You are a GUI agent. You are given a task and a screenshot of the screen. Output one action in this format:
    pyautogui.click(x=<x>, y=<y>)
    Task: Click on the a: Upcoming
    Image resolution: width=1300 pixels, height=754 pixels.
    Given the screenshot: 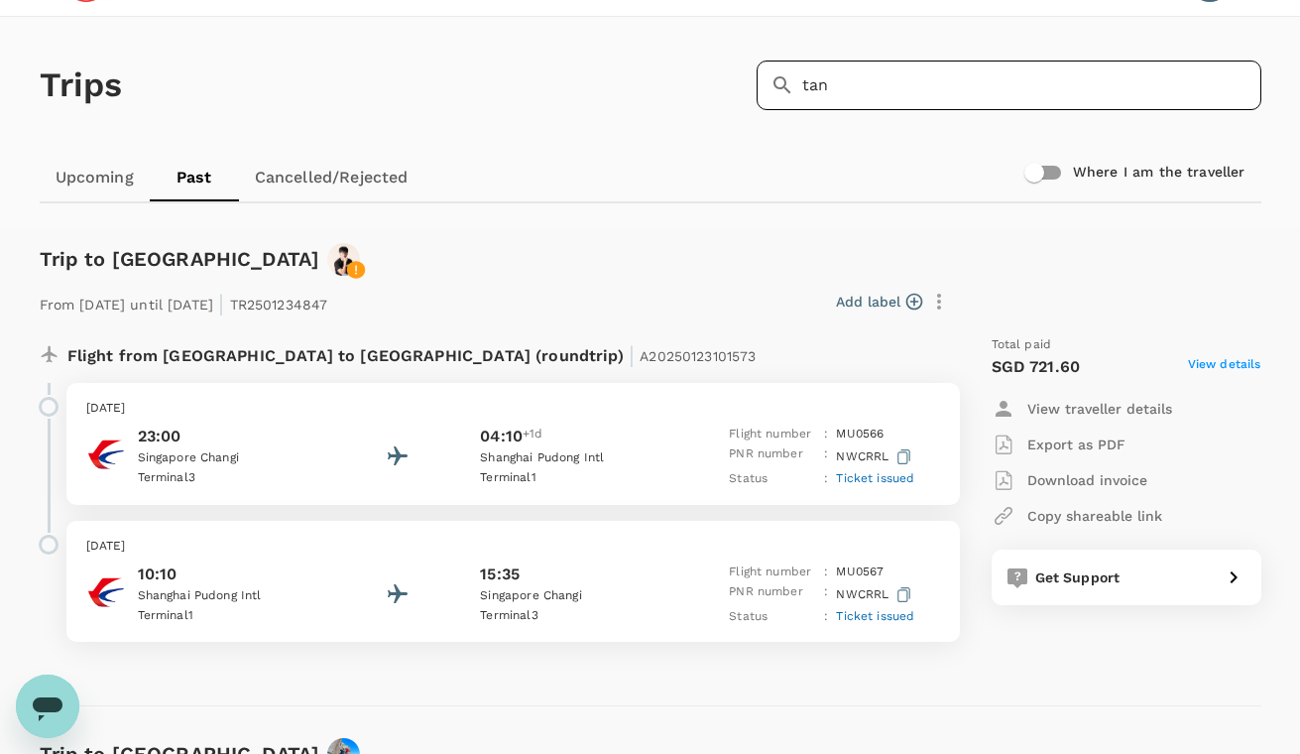 What is the action you would take?
    pyautogui.click(x=94, y=178)
    